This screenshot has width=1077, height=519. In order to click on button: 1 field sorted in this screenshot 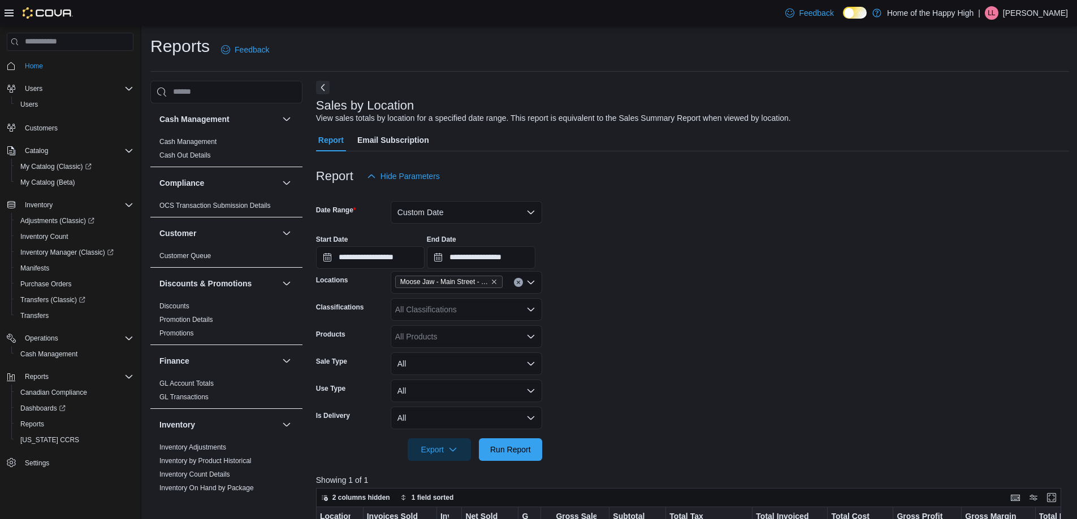, I will do `click(427, 498)`.